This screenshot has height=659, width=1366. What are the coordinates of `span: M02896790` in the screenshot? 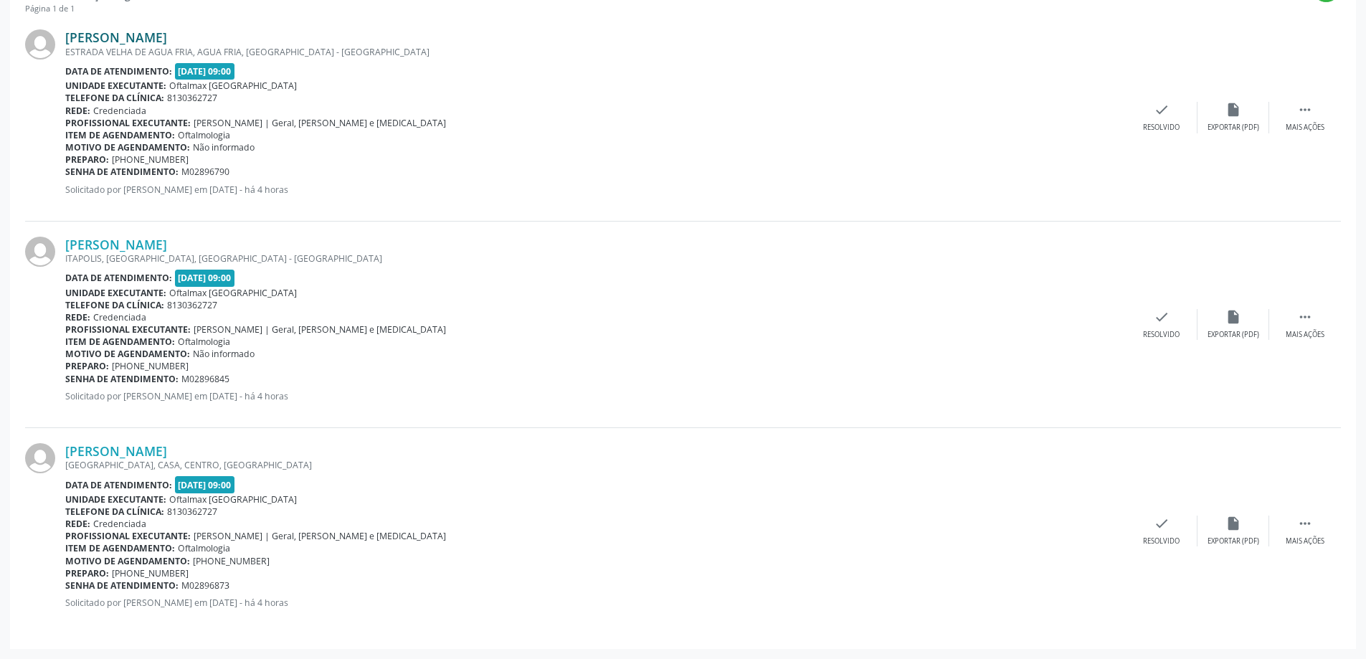 It's located at (205, 171).